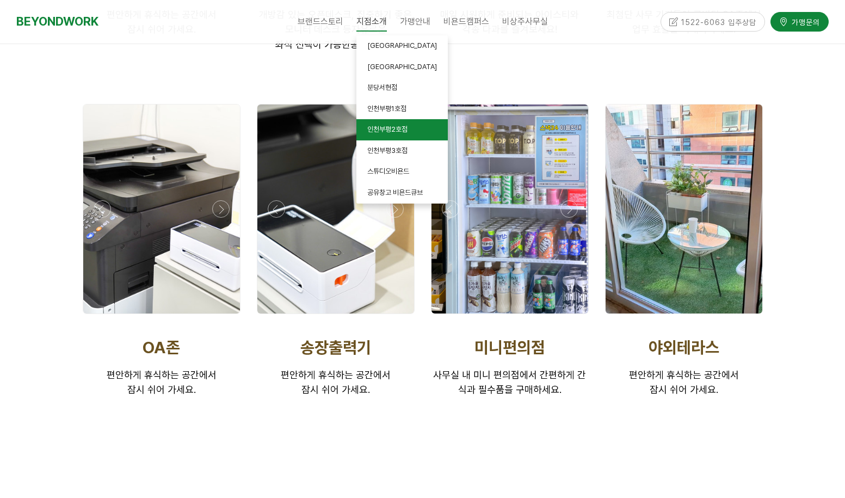  I want to click on span: 분당서현점, so click(382, 87).